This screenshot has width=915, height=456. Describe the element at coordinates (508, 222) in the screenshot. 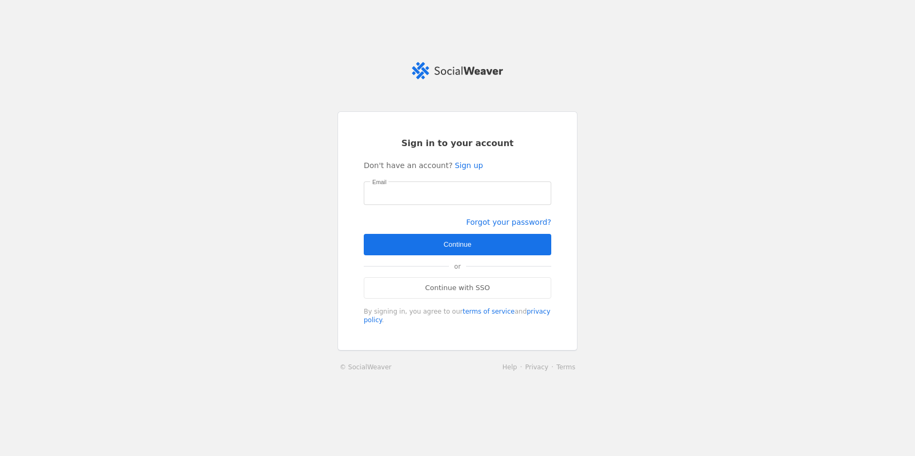

I see `a: Forgot your password?` at that location.